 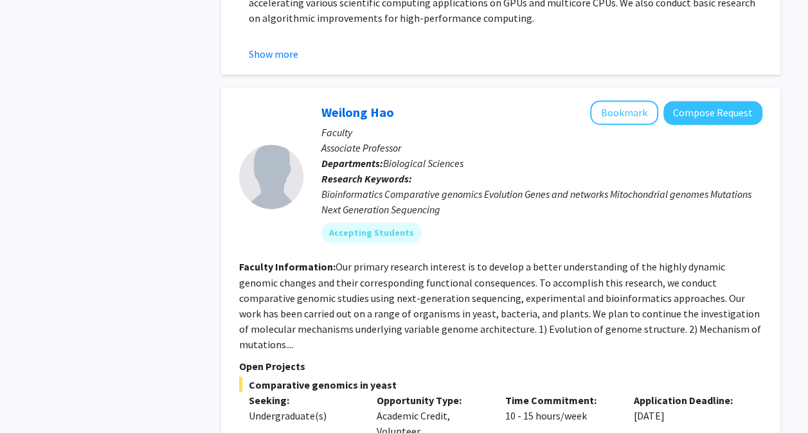 I want to click on button: Add Weilong Hao to Bookmarks, so click(x=624, y=112).